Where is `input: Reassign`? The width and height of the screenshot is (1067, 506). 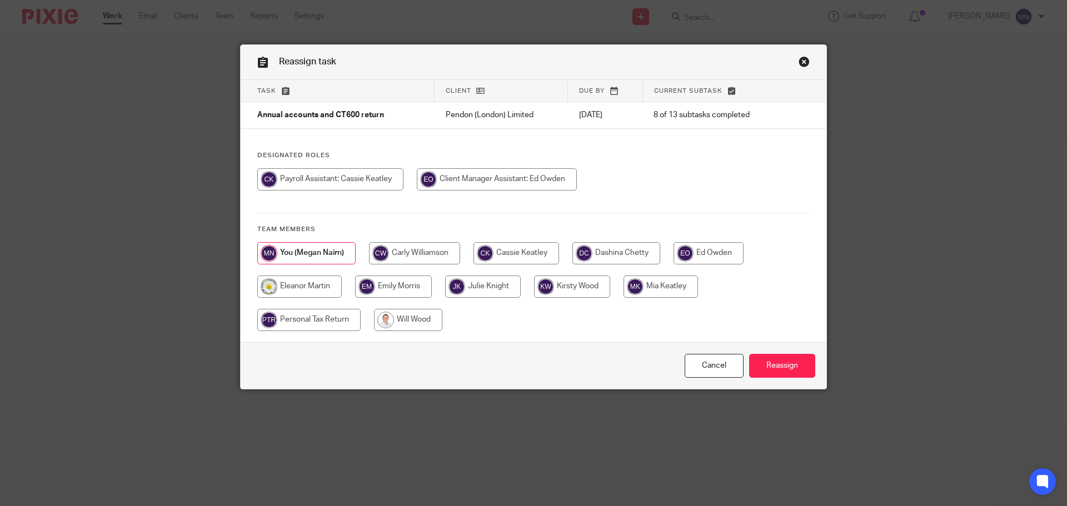 input: Reassign is located at coordinates (782, 366).